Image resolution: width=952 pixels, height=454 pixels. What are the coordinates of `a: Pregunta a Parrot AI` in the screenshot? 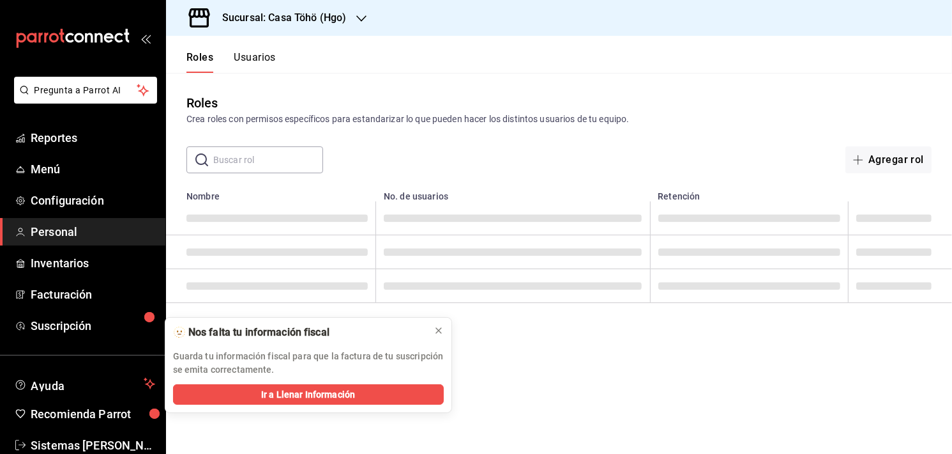 It's located at (83, 99).